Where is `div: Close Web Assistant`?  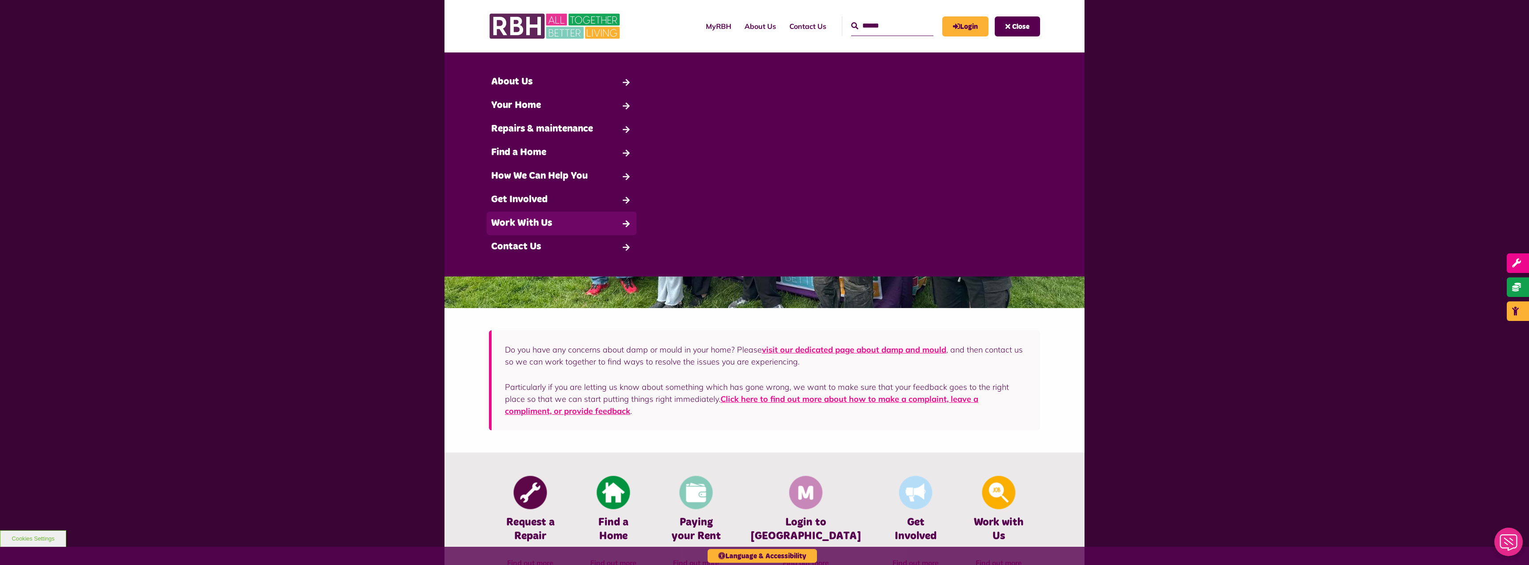 div: Close Web Assistant is located at coordinates (20, 17).